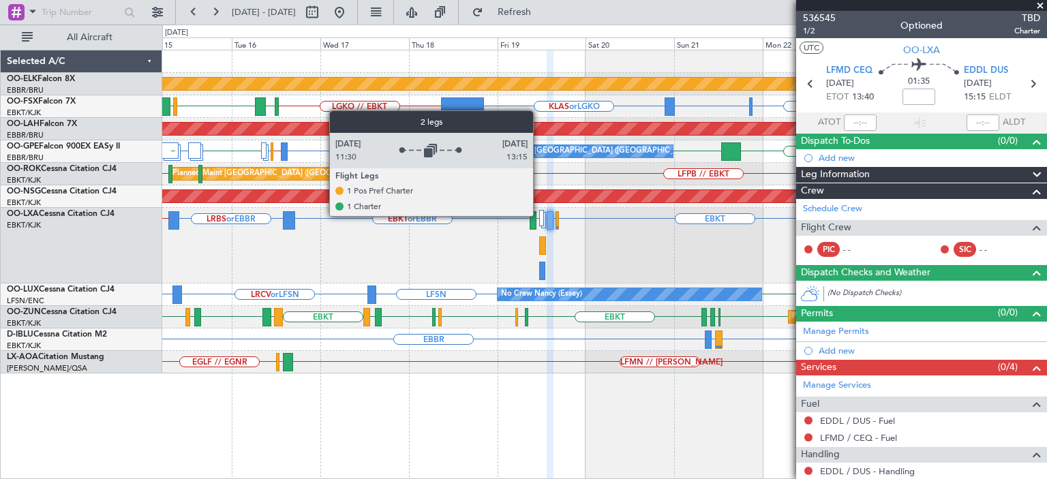 The image size is (1047, 479). What do you see at coordinates (24, 312) in the screenshot?
I see `span: OO-ZUN` at bounding box center [24, 312].